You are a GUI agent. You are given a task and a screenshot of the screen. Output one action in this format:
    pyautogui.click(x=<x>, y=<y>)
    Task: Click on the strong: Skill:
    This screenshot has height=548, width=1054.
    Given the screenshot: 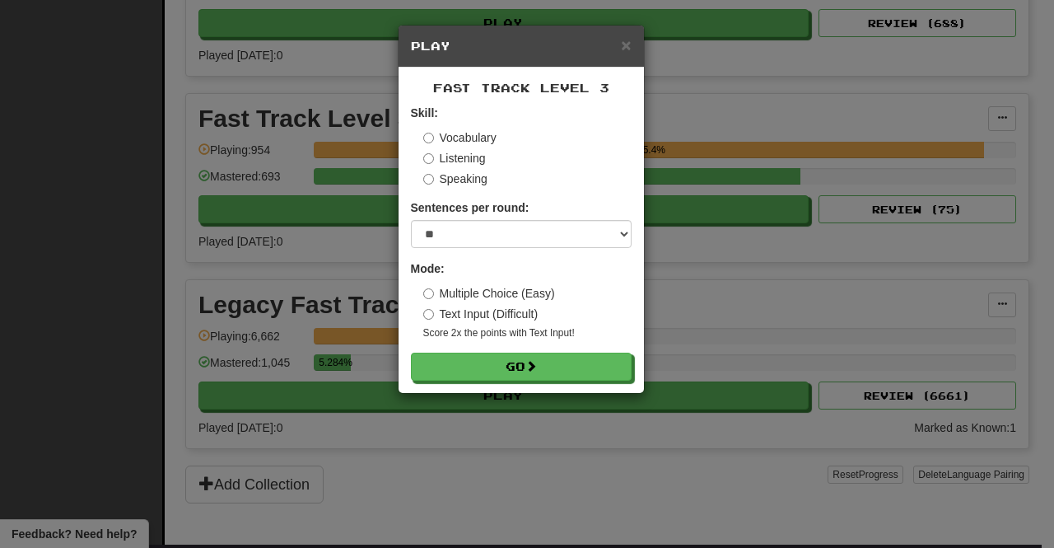 What is the action you would take?
    pyautogui.click(x=424, y=113)
    